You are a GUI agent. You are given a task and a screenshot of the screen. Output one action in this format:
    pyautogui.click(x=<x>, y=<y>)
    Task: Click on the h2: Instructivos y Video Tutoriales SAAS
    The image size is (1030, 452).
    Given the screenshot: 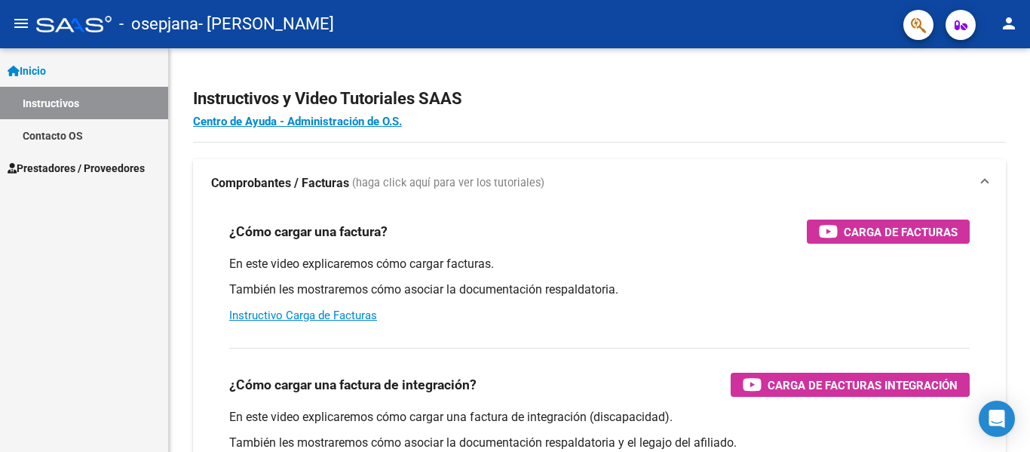 What is the action you would take?
    pyautogui.click(x=600, y=99)
    